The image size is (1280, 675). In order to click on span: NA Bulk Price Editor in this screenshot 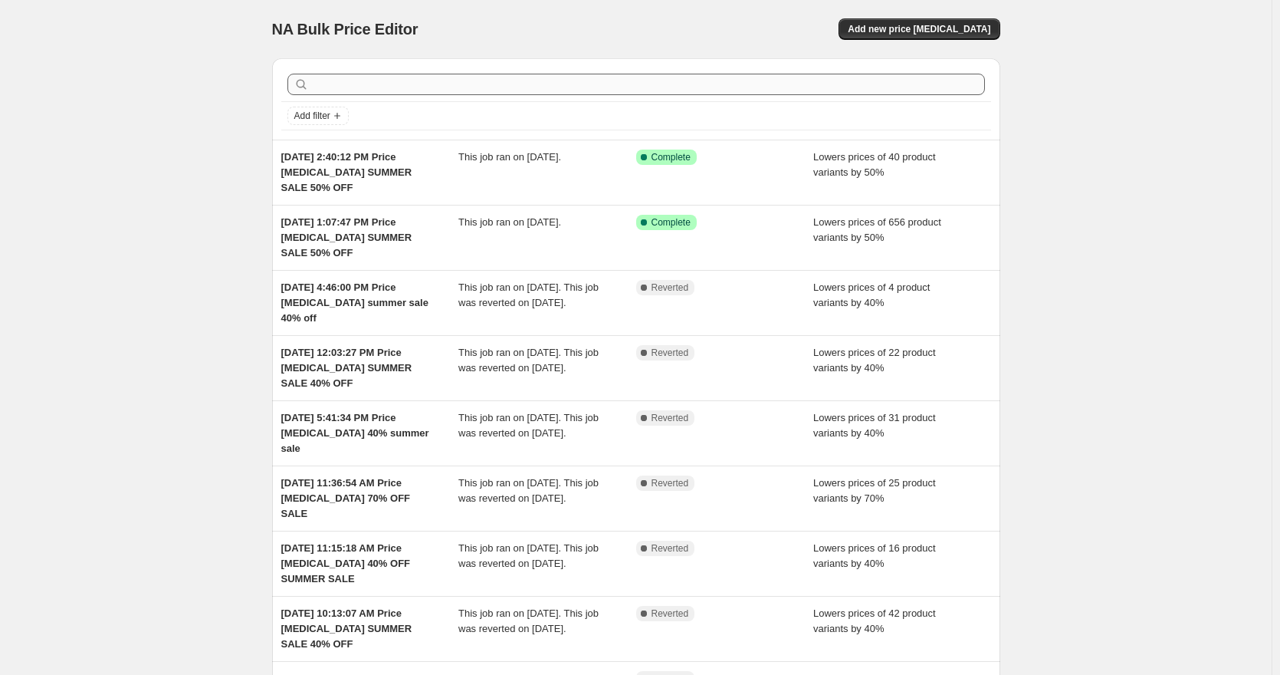, I will do `click(345, 29)`.